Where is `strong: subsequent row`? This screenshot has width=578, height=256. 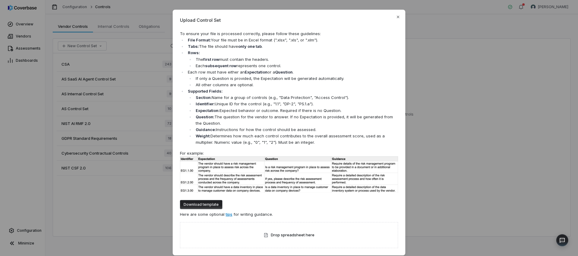 strong: subsequent row is located at coordinates (221, 66).